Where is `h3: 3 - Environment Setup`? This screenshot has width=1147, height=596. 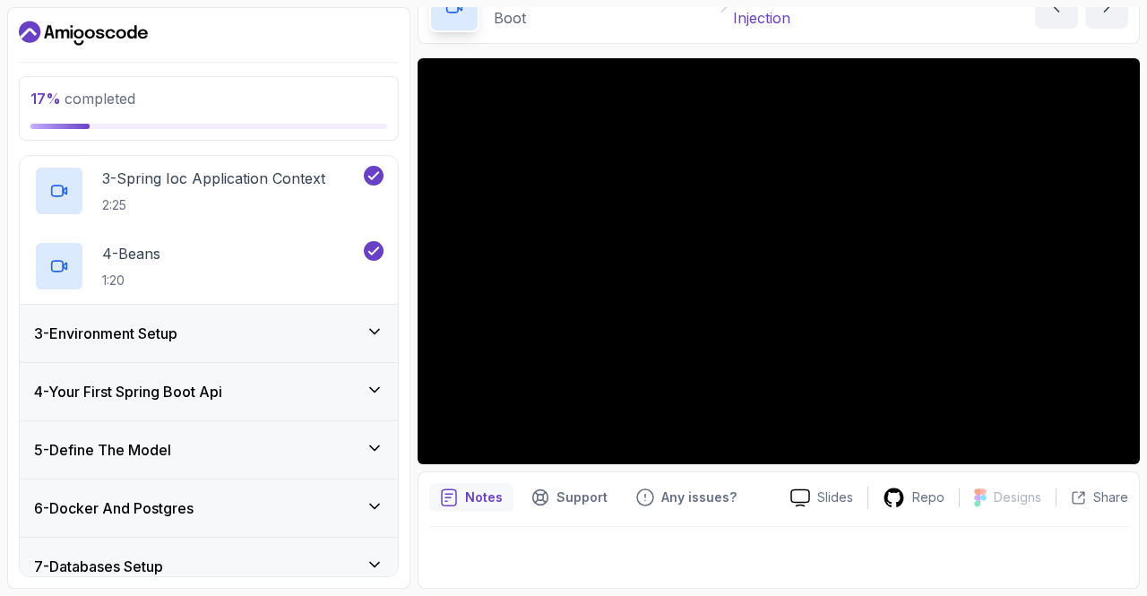 h3: 3 - Environment Setup is located at coordinates (106, 333).